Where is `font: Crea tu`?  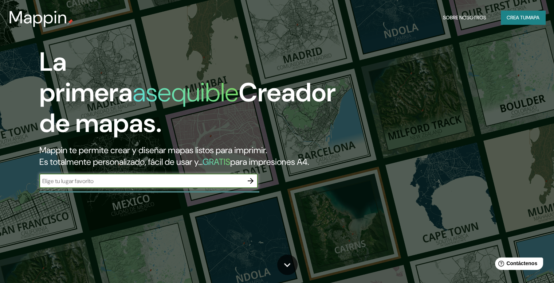
font: Crea tu is located at coordinates (516, 17).